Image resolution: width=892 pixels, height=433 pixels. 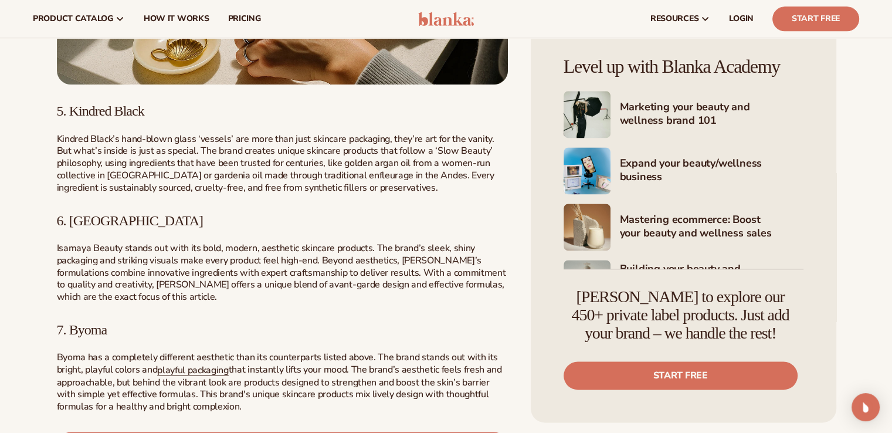 I want to click on h4: Expand your beauty/wellness business, so click(x=711, y=171).